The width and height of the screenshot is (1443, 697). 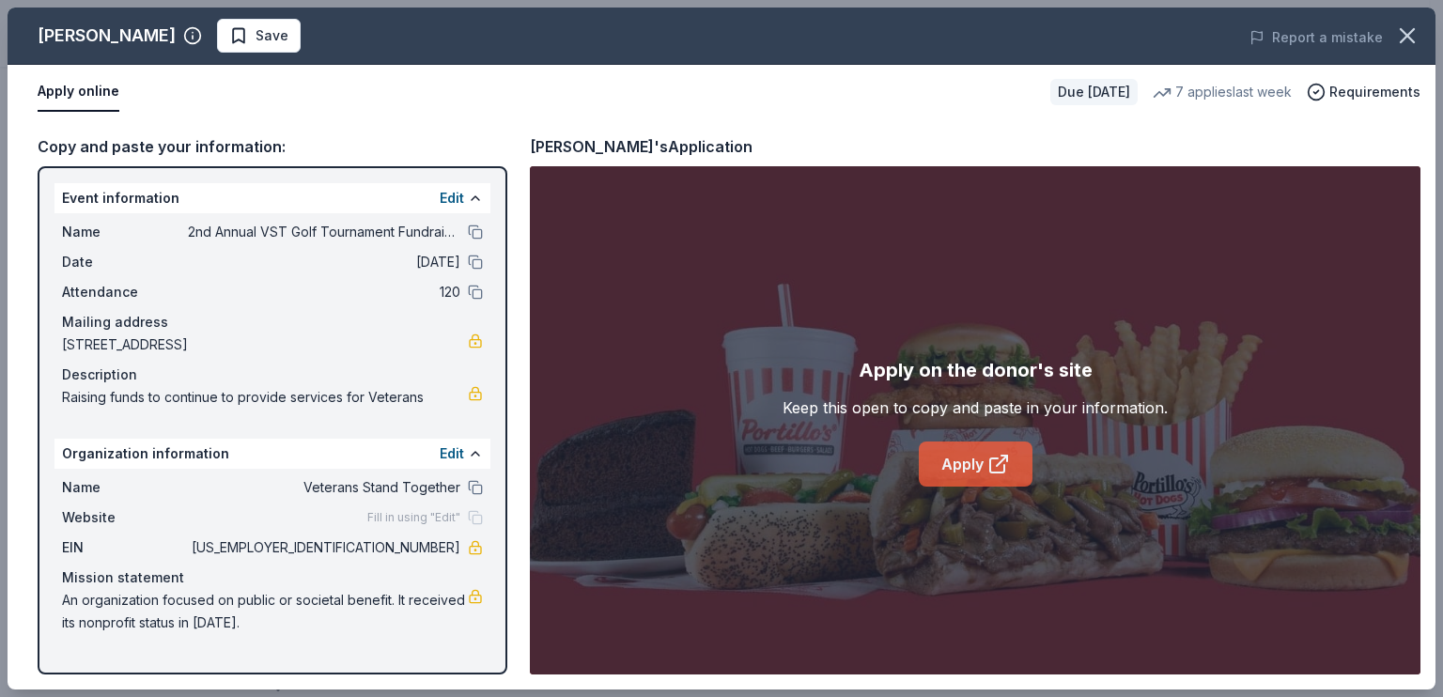 What do you see at coordinates (272, 578) in the screenshot?
I see `div: Mission statement` at bounding box center [272, 578].